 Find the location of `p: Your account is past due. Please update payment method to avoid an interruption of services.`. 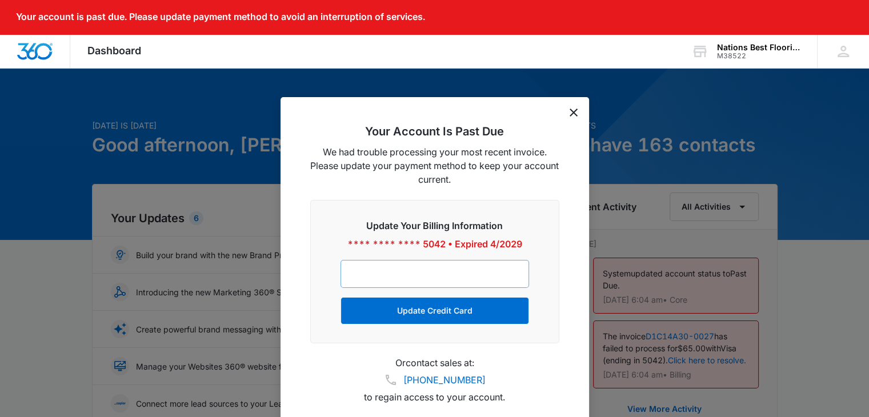

p: Your account is past due. Please update payment method to avoid an interruption of services. is located at coordinates (220, 17).